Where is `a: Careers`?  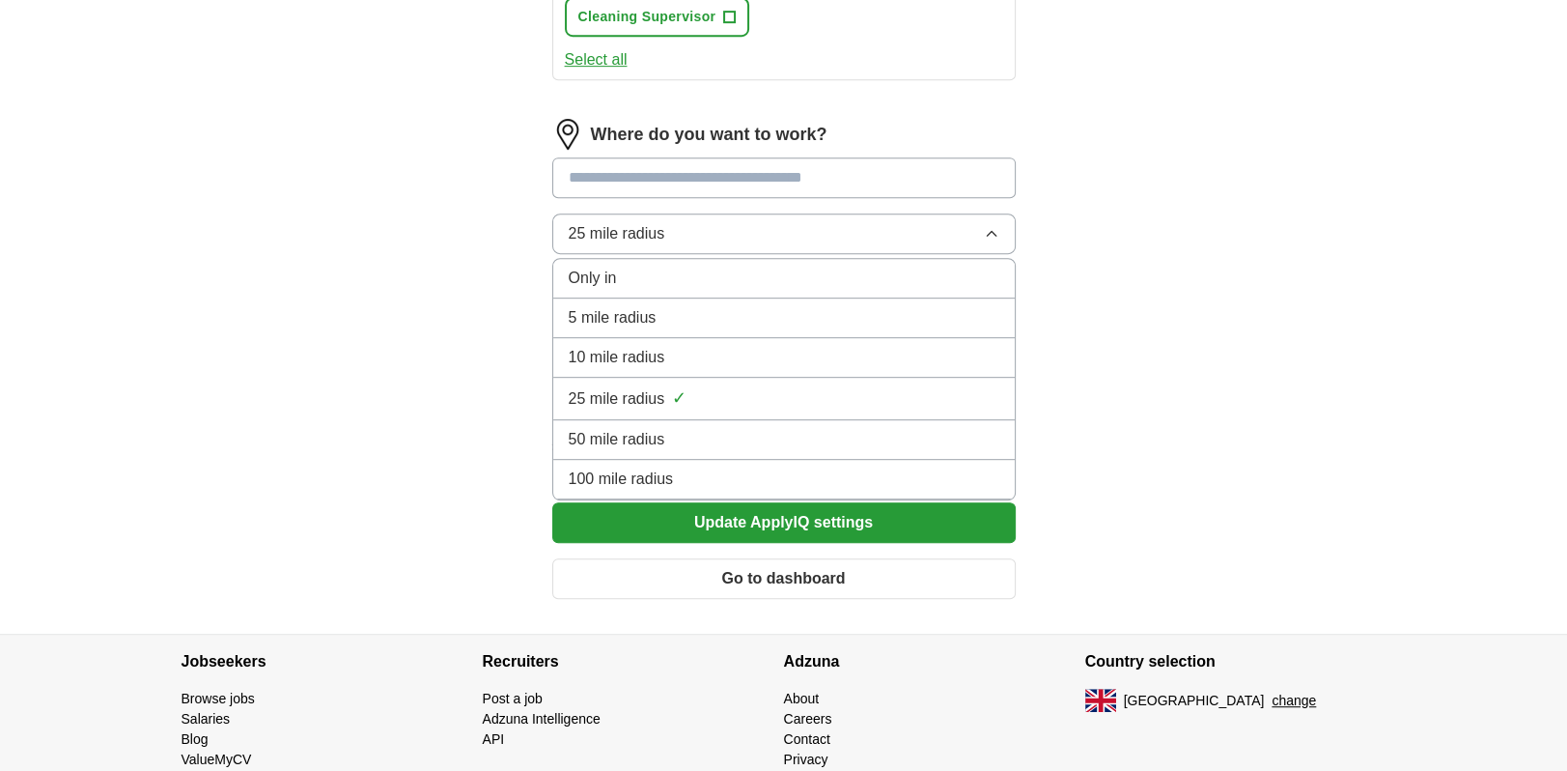 a: Careers is located at coordinates (808, 718).